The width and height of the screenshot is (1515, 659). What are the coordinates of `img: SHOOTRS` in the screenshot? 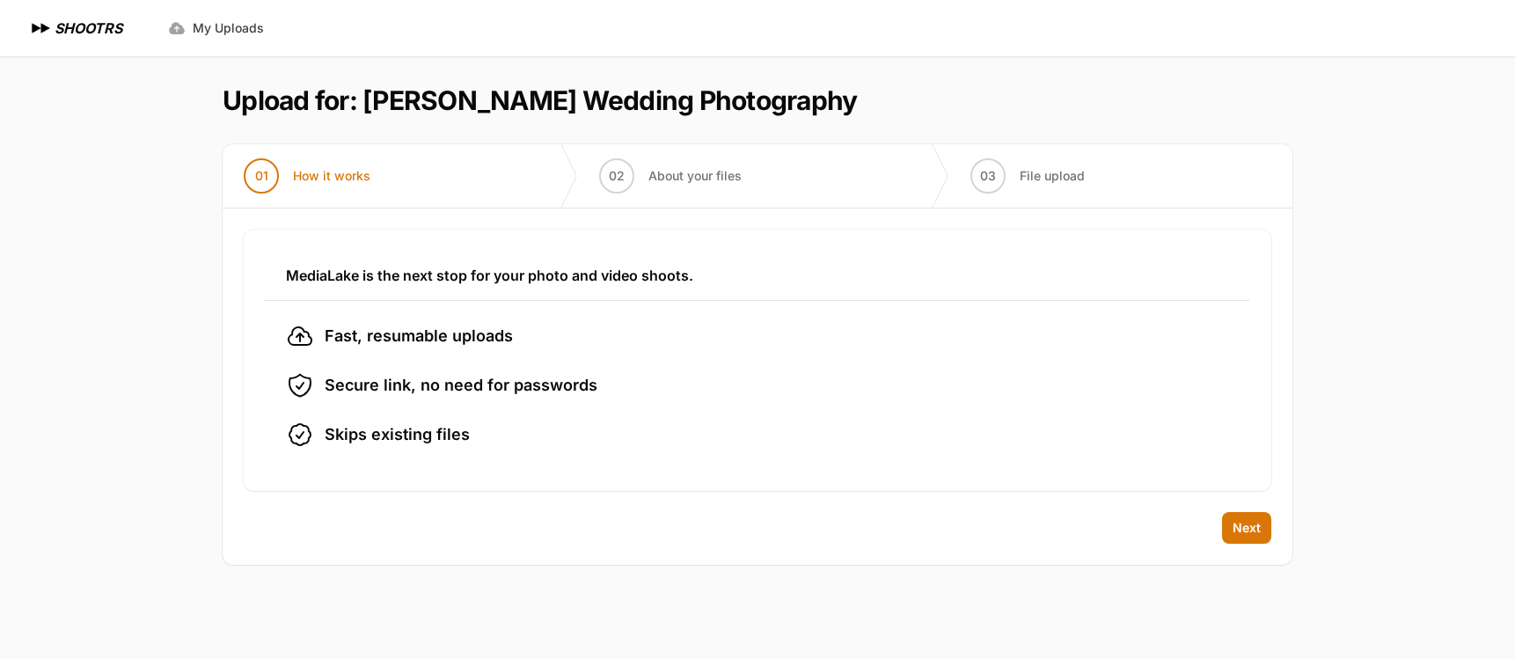 It's located at (41, 28).